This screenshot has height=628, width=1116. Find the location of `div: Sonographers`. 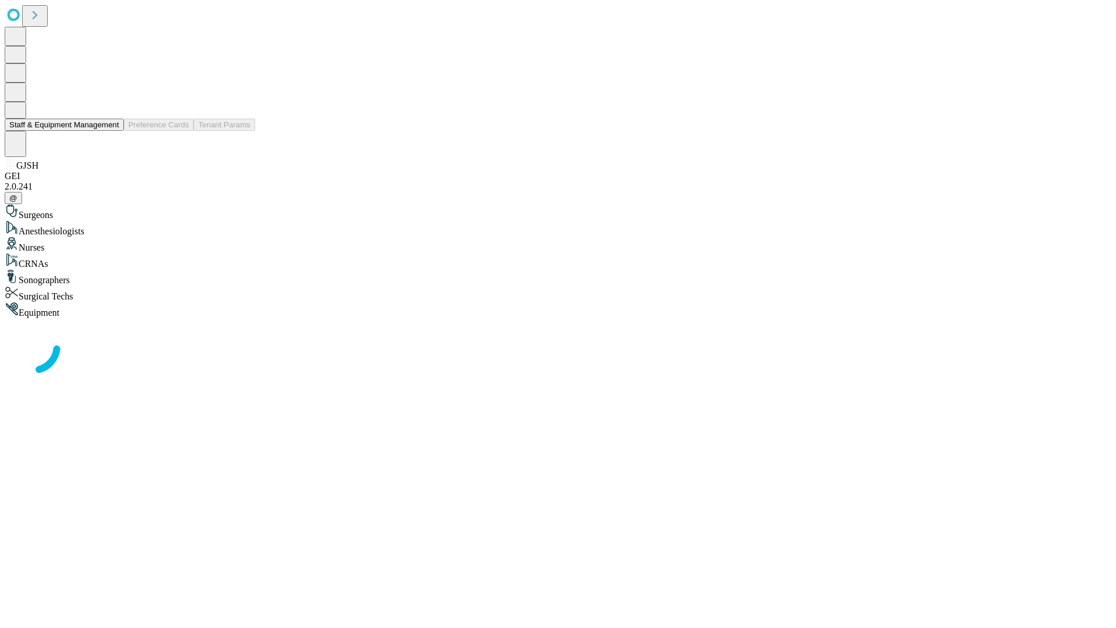

div: Sonographers is located at coordinates (558, 277).